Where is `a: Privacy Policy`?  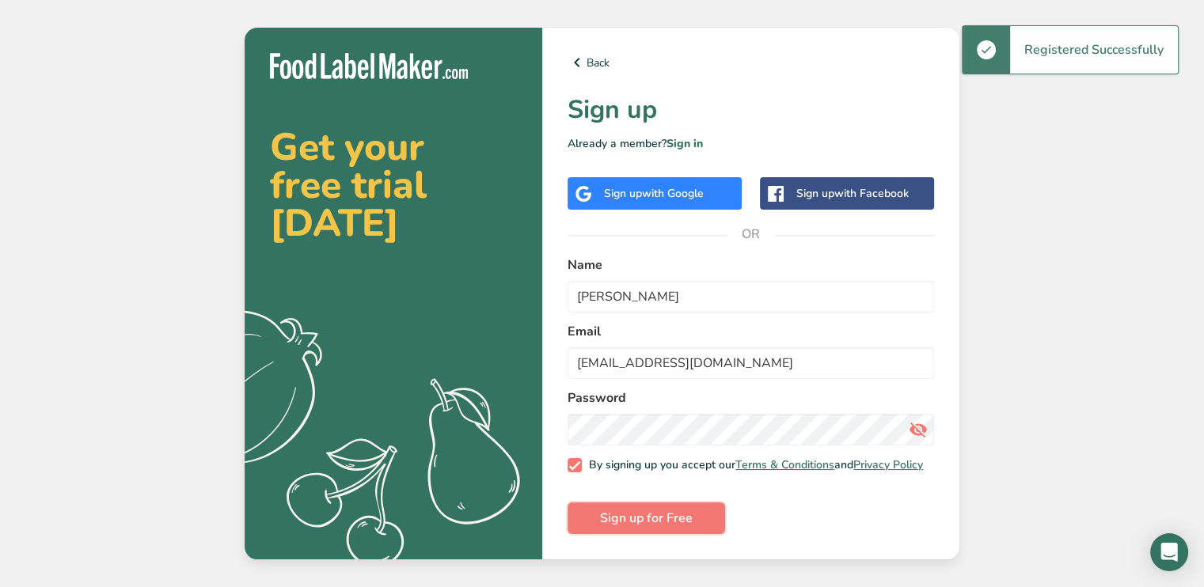
a: Privacy Policy is located at coordinates (888, 465).